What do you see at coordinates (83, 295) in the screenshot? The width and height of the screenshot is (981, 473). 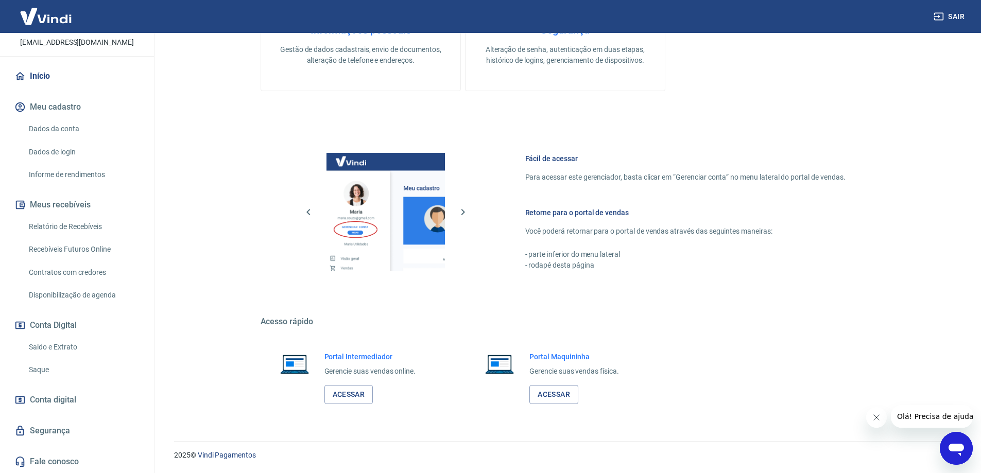 I see `a: Disponibilização de agenda` at bounding box center [83, 295].